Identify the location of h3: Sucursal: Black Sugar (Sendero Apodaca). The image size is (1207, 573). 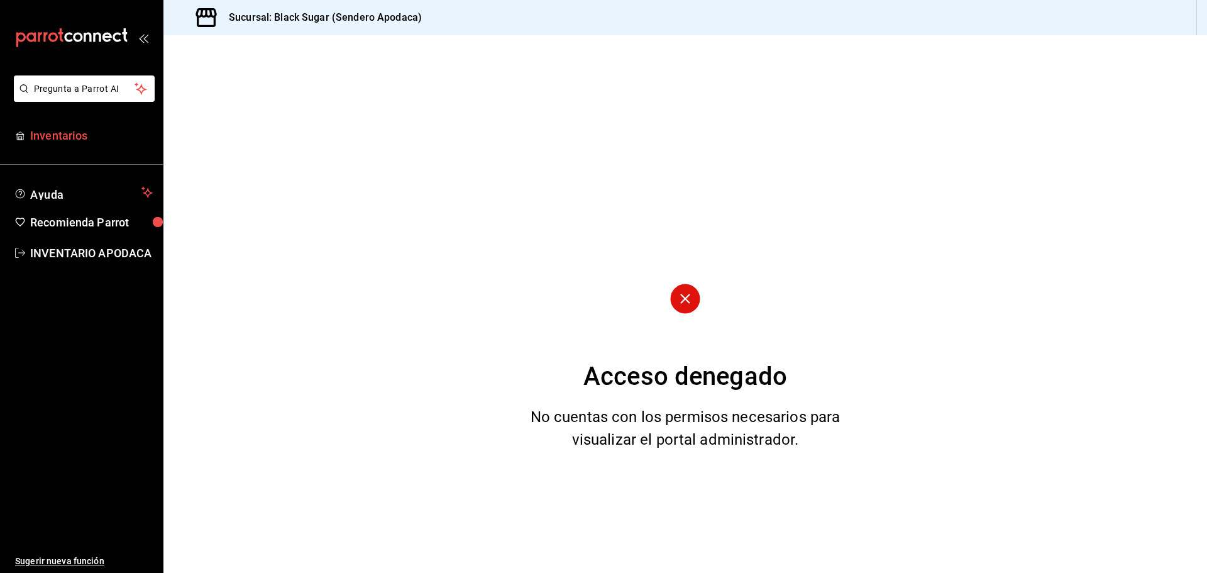
(320, 18).